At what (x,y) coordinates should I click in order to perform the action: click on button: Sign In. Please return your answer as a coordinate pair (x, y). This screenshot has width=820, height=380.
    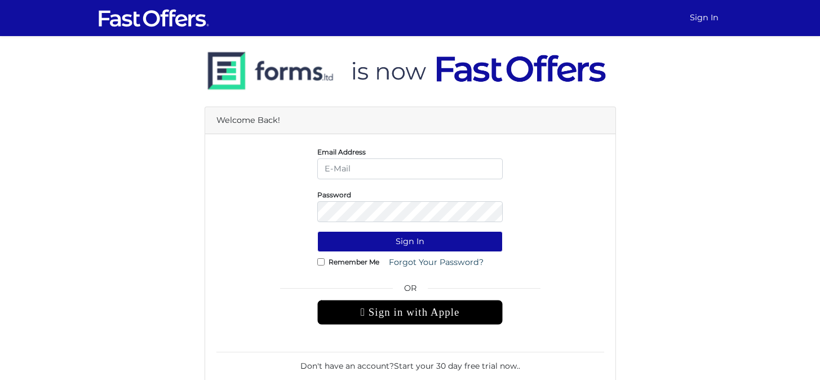
    Looking at the image, I should click on (410, 241).